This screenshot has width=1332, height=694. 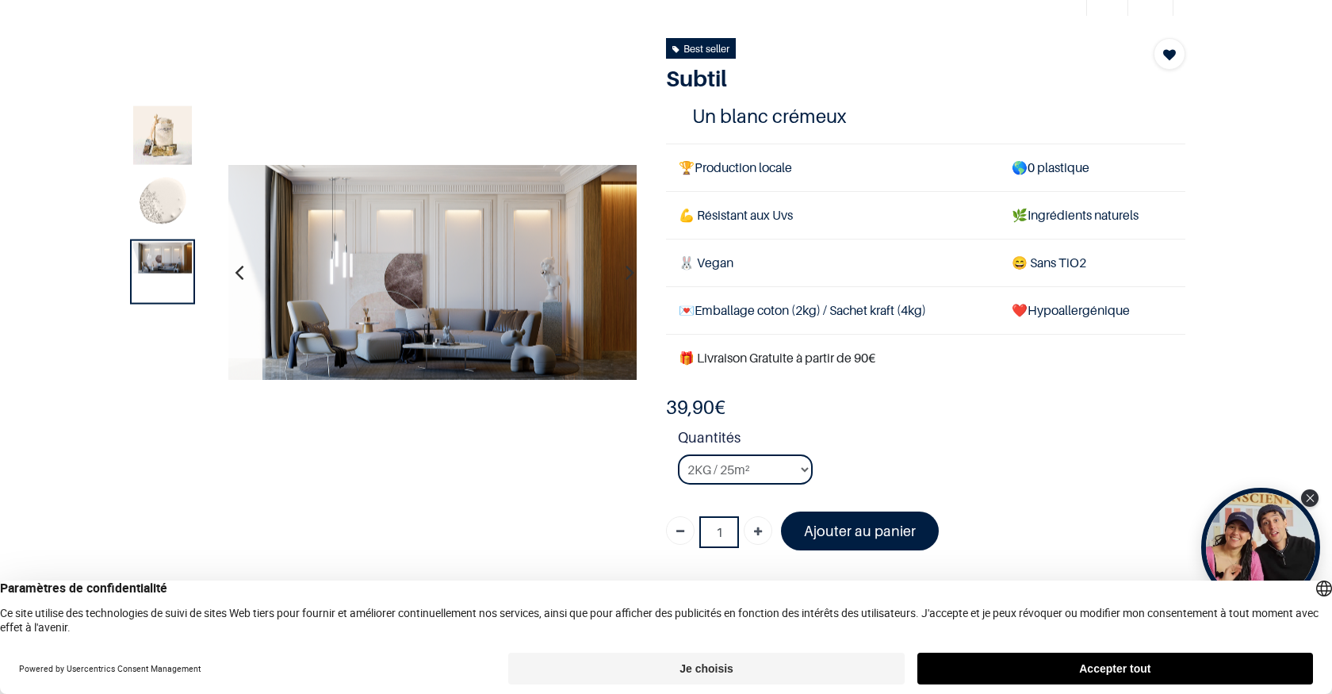 I want to click on button: Add to wishlist, so click(x=1170, y=54).